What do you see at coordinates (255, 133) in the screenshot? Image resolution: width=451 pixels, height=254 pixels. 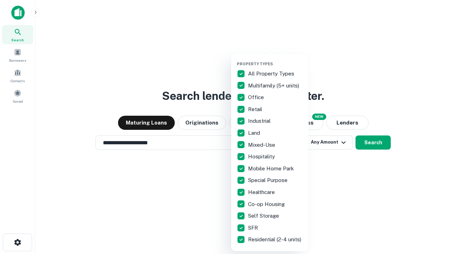 I see `p: Land` at bounding box center [255, 133].